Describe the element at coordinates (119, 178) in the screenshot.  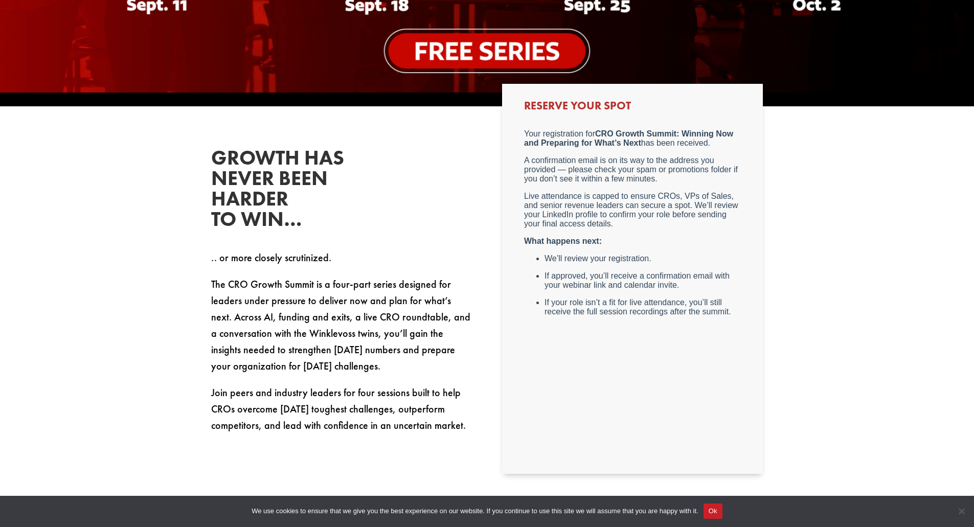
I see `p: If your role isn’t a fit for live attendance, you’ll still receive the full session recordings af...` at that location.